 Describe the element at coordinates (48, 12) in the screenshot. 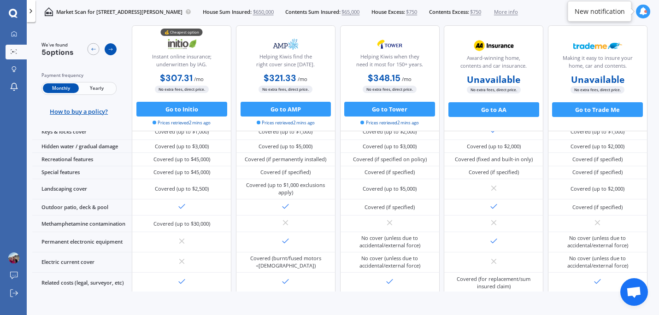

I see `img: home-and-contents.b802091223b8502ef2dd.svg` at that location.